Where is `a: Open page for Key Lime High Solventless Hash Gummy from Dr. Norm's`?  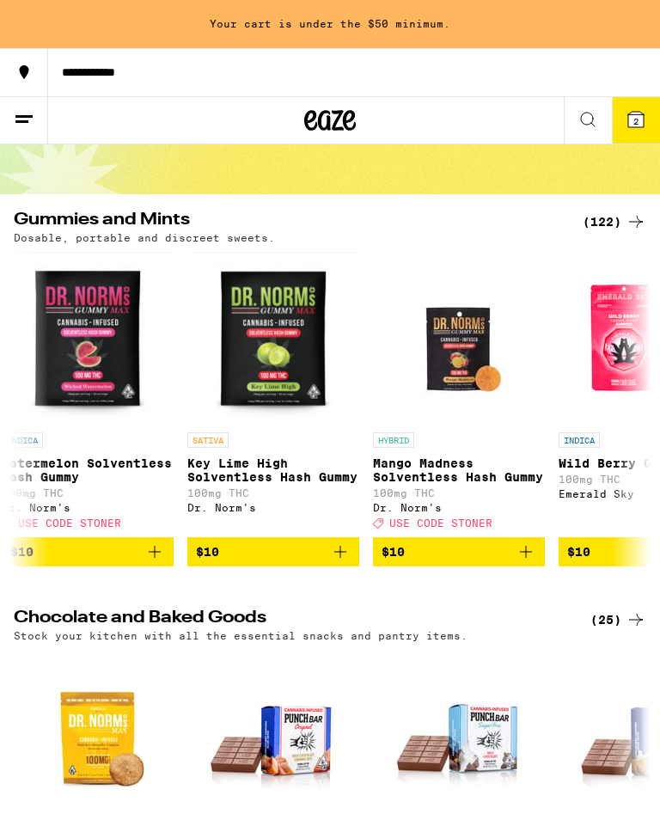 a: Open page for Key Lime High Solventless Hash Gummy from Dr. Norm's is located at coordinates (273, 395).